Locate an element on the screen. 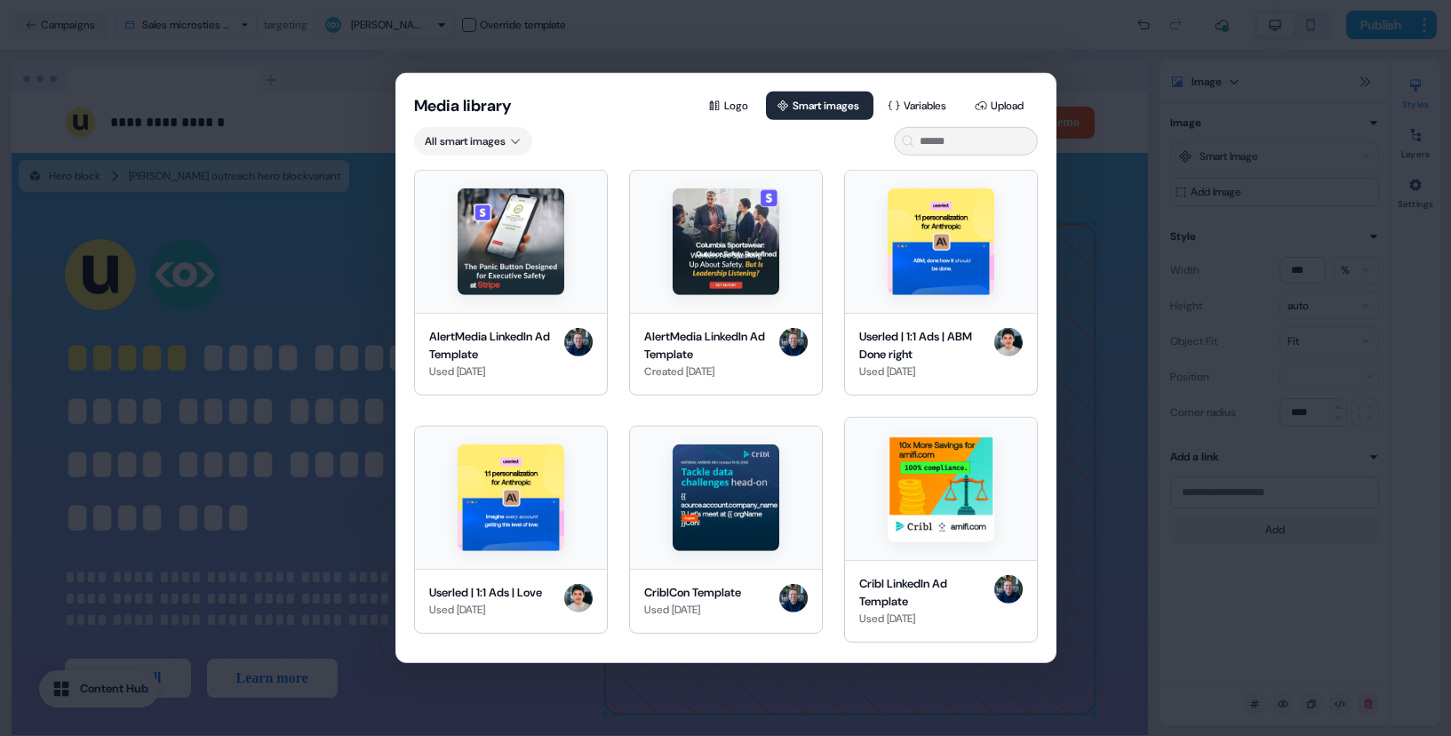  div: Userled | 1:1 Ads | ABM Done right is located at coordinates (923, 345).